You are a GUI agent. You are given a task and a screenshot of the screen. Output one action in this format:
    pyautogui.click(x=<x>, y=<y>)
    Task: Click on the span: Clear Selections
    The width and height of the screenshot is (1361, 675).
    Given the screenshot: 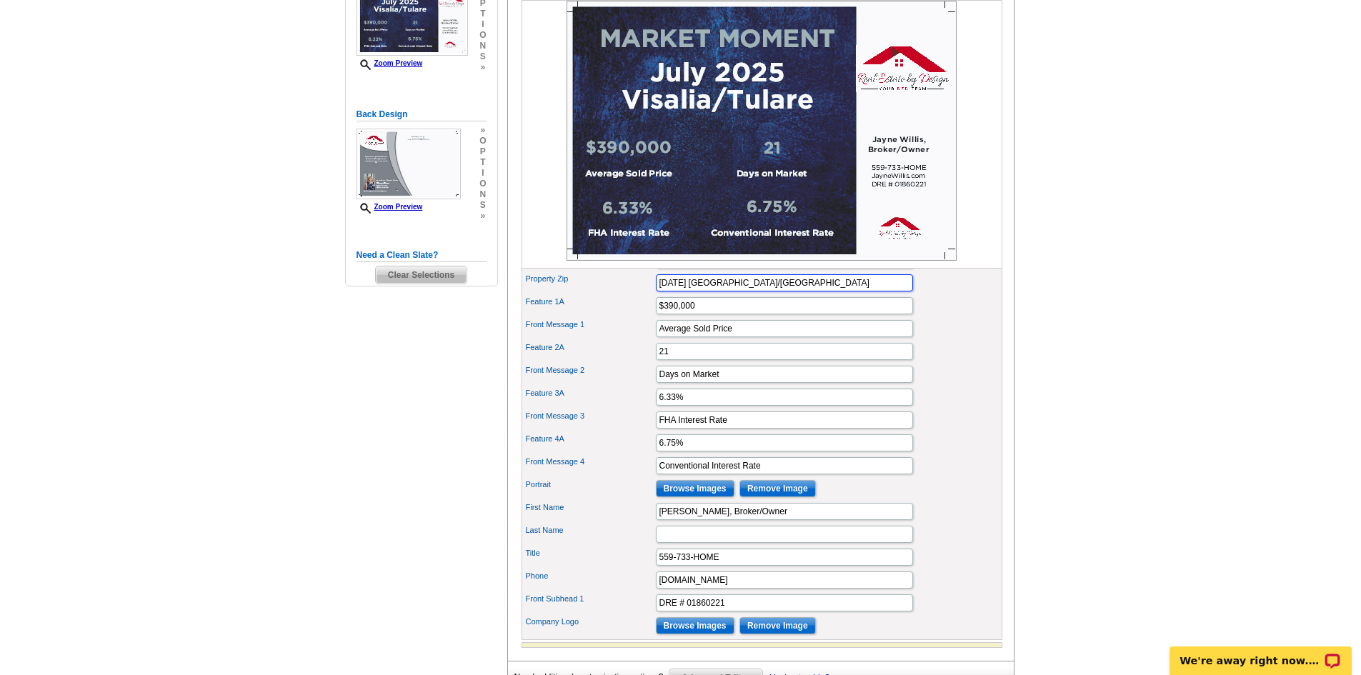 What is the action you would take?
    pyautogui.click(x=421, y=275)
    